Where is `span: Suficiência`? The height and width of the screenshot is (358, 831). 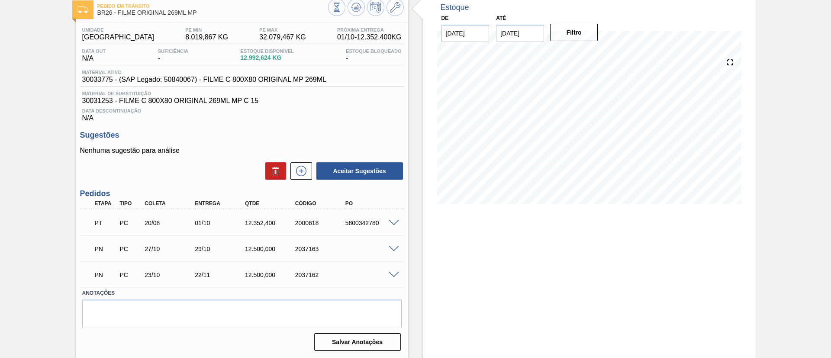
span: Suficiência is located at coordinates (173, 51).